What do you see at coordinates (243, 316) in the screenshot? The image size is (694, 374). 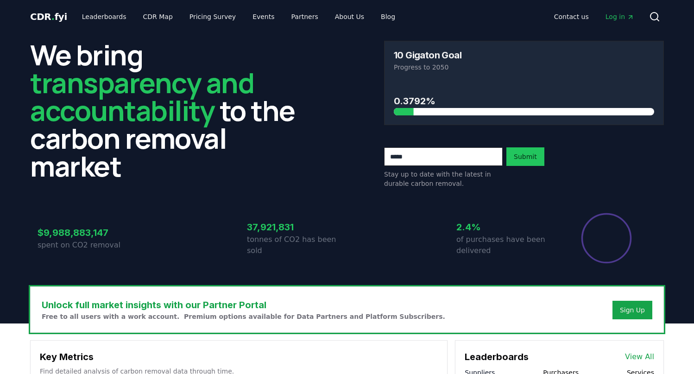 I see `p: Free to all users with a work account. Premium options available for Data Partners and Platform S...` at bounding box center [243, 316].